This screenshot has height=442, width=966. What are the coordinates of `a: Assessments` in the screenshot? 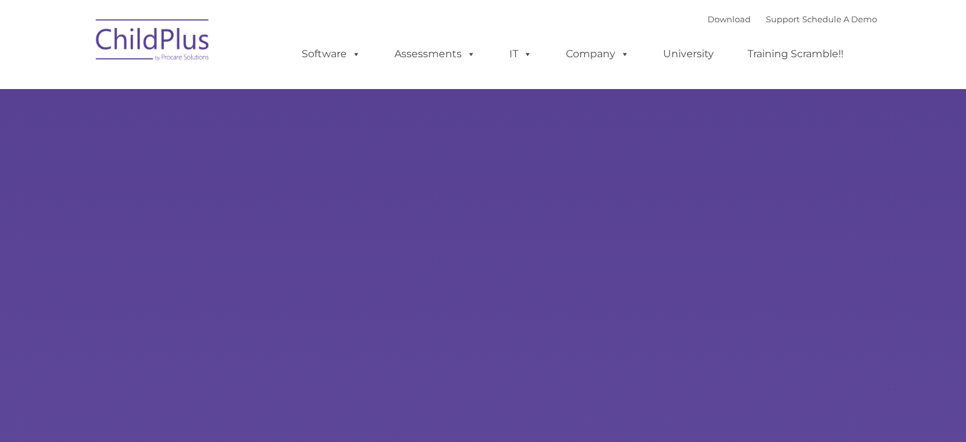 It's located at (435, 54).